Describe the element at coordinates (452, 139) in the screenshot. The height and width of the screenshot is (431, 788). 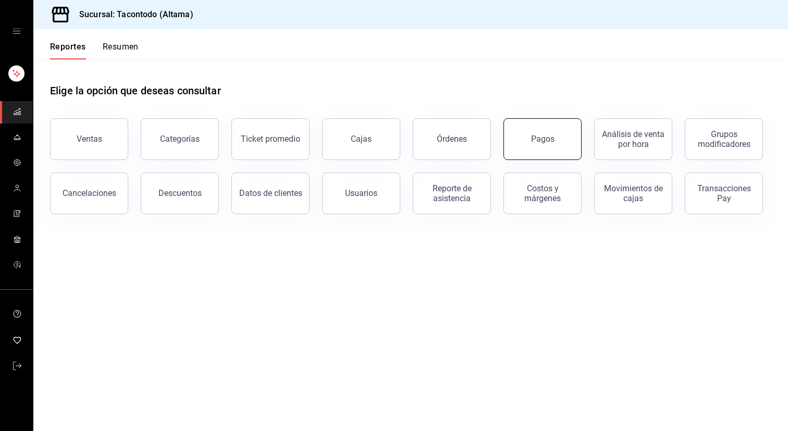
I see `div: Órdenes` at that location.